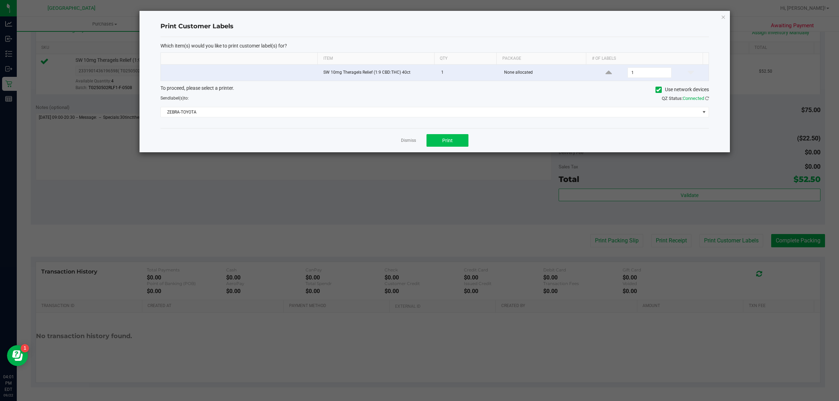  What do you see at coordinates (644, 59) in the screenshot?
I see `th: # of labels` at bounding box center [644, 59].